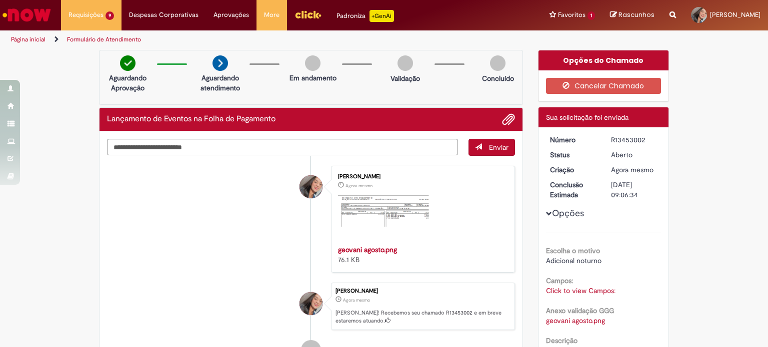 The height and width of the screenshot is (347, 768). I want to click on span: Requisições, so click(86, 15).